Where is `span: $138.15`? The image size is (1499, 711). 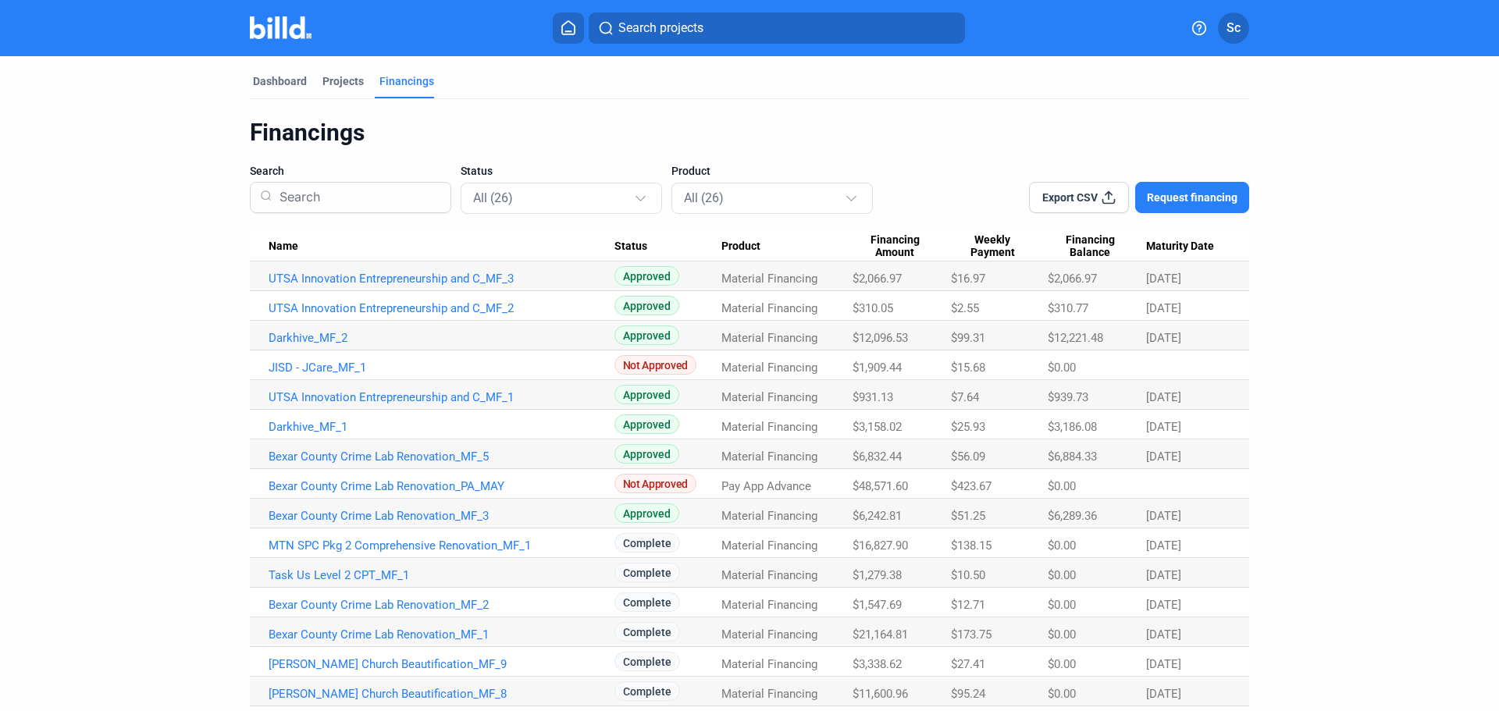 span: $138.15 is located at coordinates (971, 546).